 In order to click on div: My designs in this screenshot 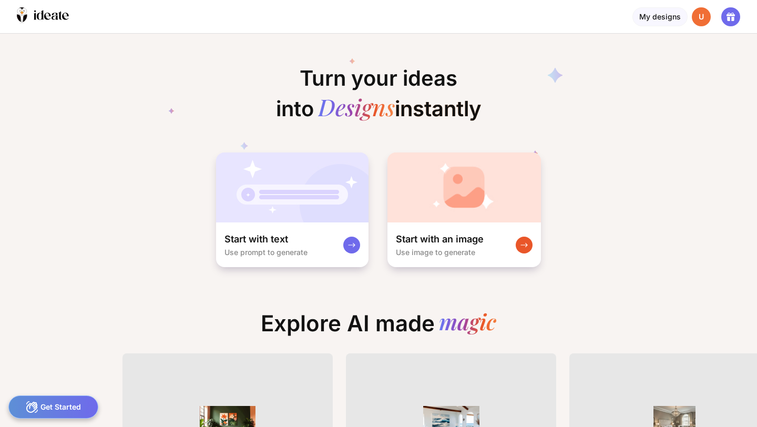, I will do `click(660, 17)`.